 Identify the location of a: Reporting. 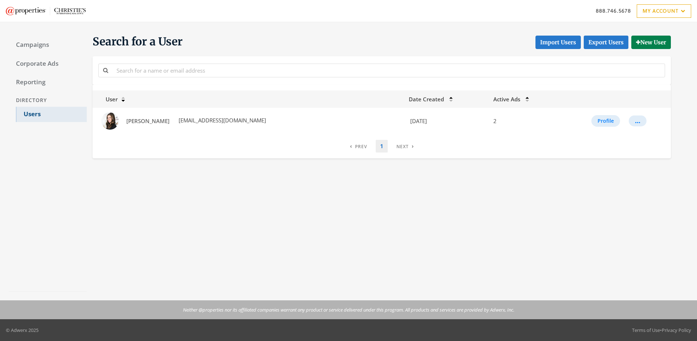
(48, 82).